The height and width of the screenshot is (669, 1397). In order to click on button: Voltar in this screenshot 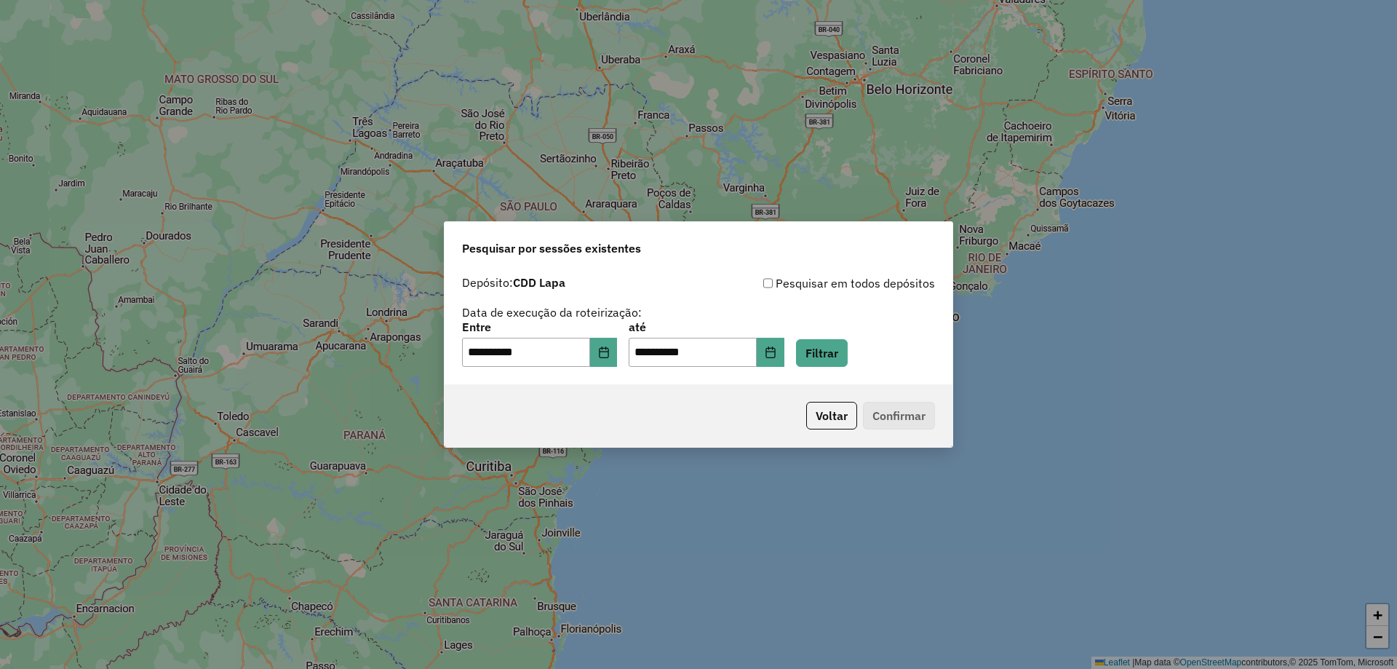, I will do `click(832, 415)`.